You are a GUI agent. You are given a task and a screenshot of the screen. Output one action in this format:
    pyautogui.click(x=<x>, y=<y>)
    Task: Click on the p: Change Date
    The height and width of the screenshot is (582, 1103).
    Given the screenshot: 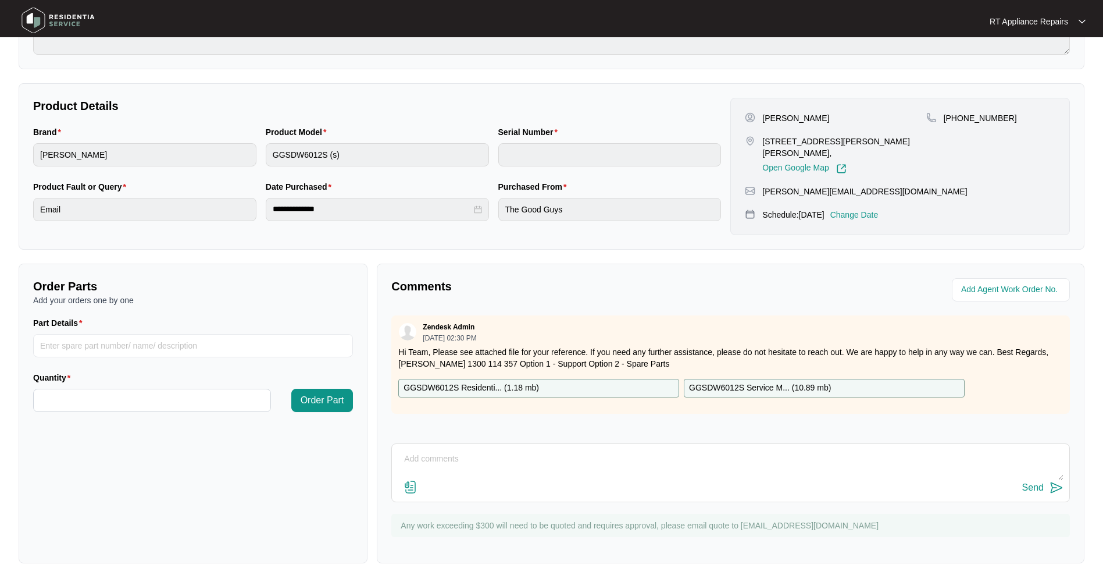 What is the action you would take?
    pyautogui.click(x=854, y=215)
    